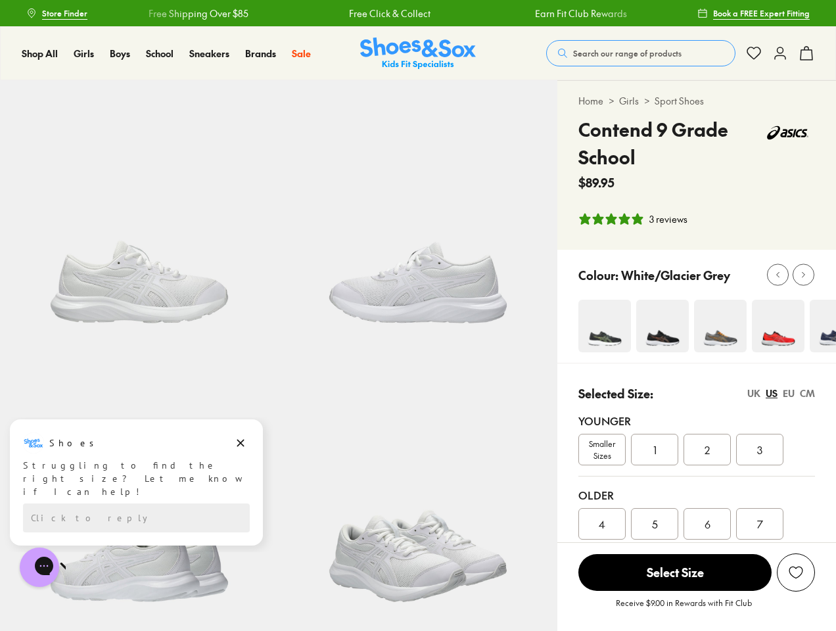  What do you see at coordinates (26, 24) in the screenshot?
I see `button: Gorgias live chat` at bounding box center [26, 24].